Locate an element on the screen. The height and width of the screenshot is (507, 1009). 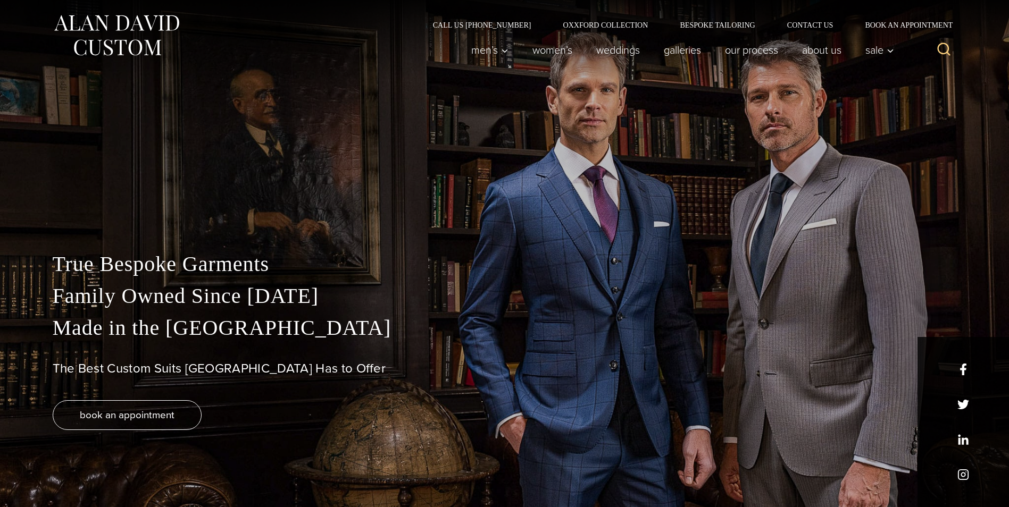
a: Book an Appointment is located at coordinates (903, 25).